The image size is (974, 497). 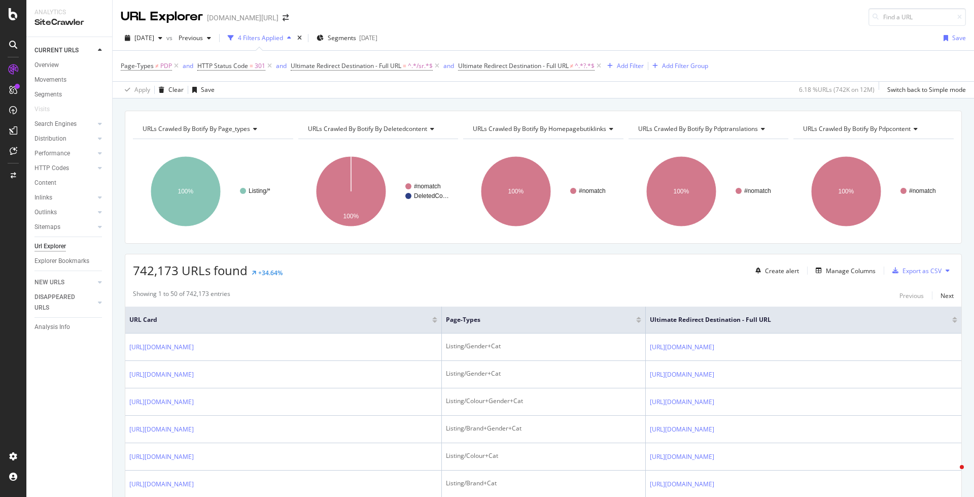 What do you see at coordinates (45, 183) in the screenshot?
I see `div: Content` at bounding box center [45, 183].